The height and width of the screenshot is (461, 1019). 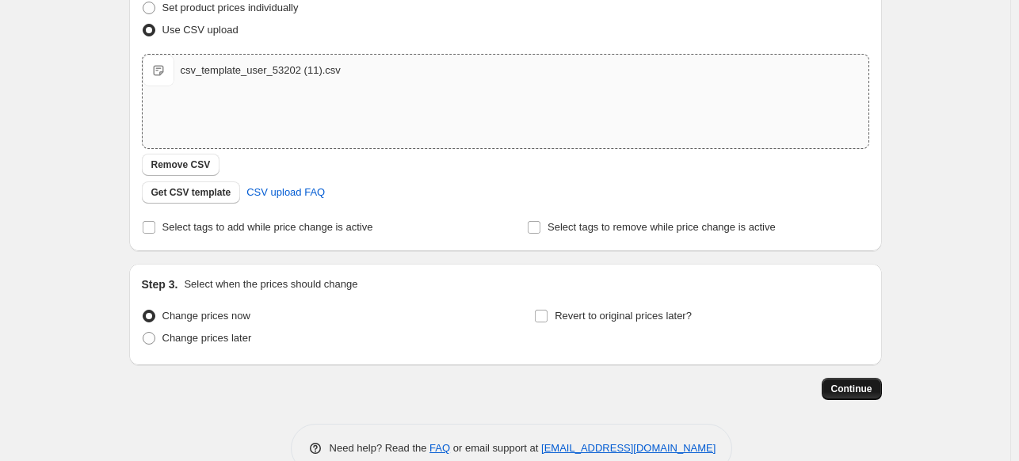 I want to click on button: Continue, so click(x=852, y=389).